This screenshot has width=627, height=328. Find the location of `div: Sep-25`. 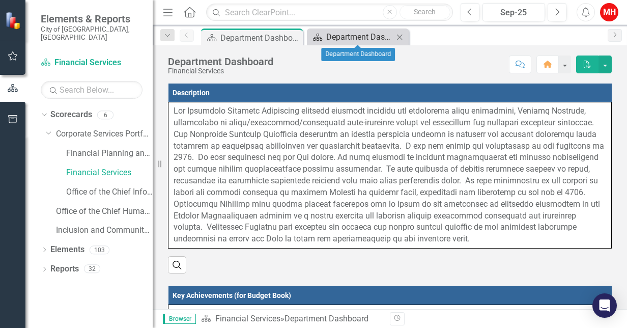

div: Sep-25 is located at coordinates (513, 13).